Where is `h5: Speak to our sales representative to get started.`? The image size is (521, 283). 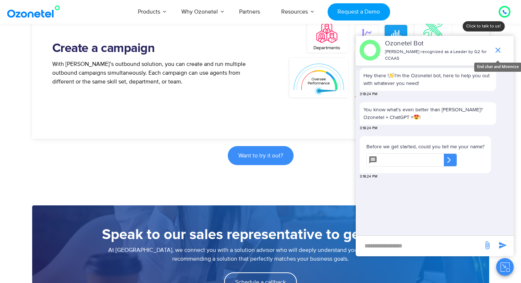 h5: Speak to our sales representative to get started. is located at coordinates (261, 234).